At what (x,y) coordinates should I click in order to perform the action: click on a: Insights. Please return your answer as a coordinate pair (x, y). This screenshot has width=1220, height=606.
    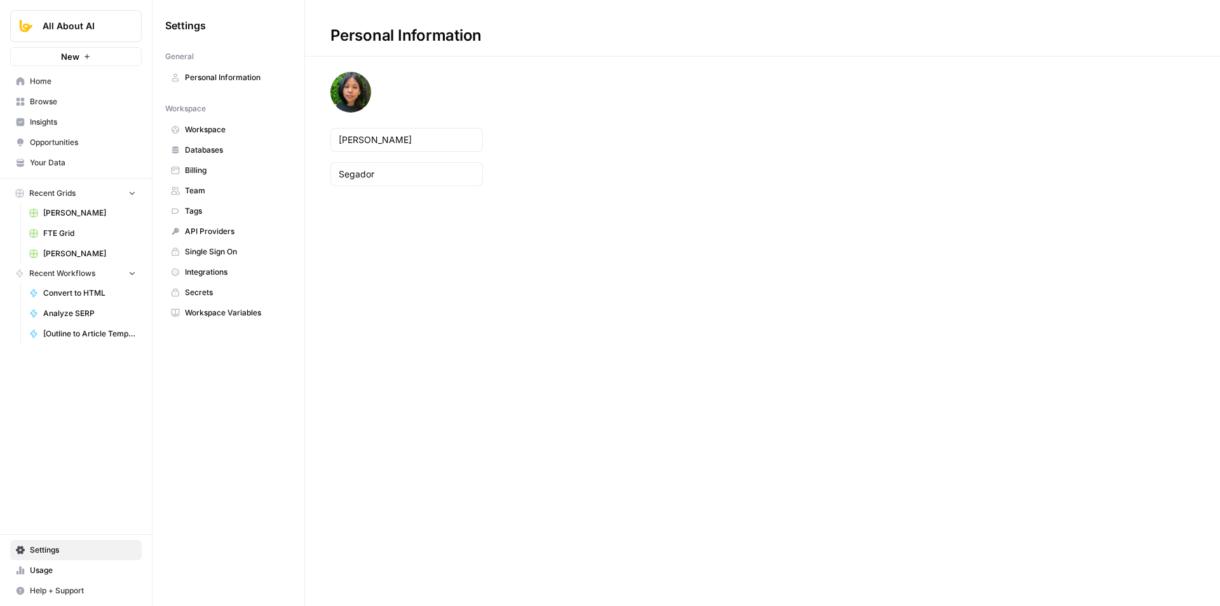
    Looking at the image, I should click on (76, 122).